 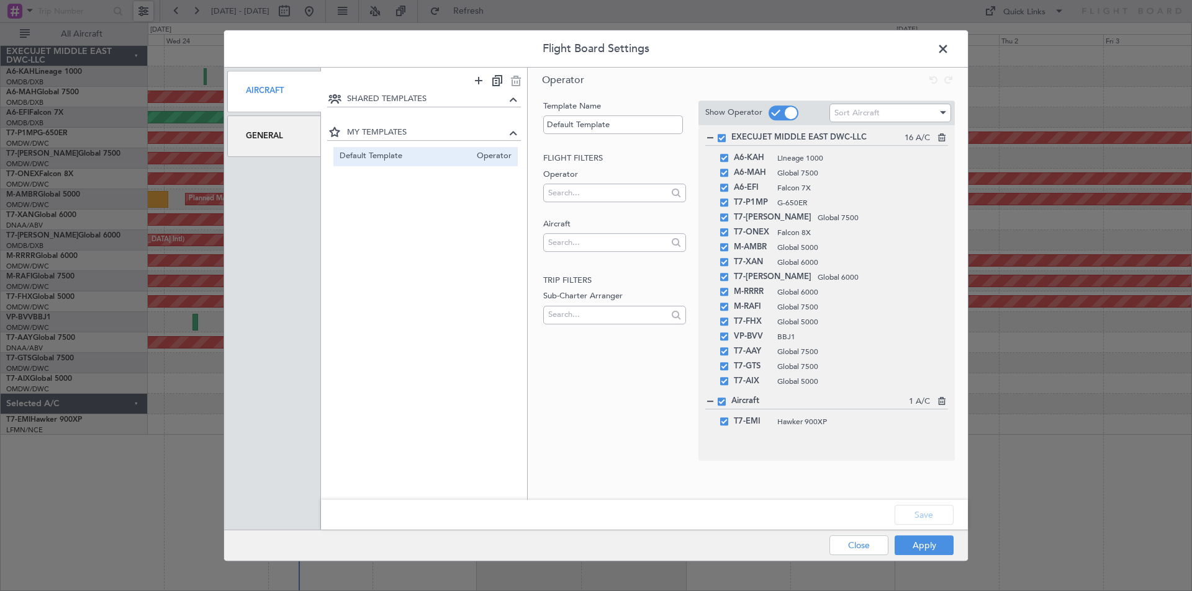 I want to click on label: Operator, so click(x=614, y=175).